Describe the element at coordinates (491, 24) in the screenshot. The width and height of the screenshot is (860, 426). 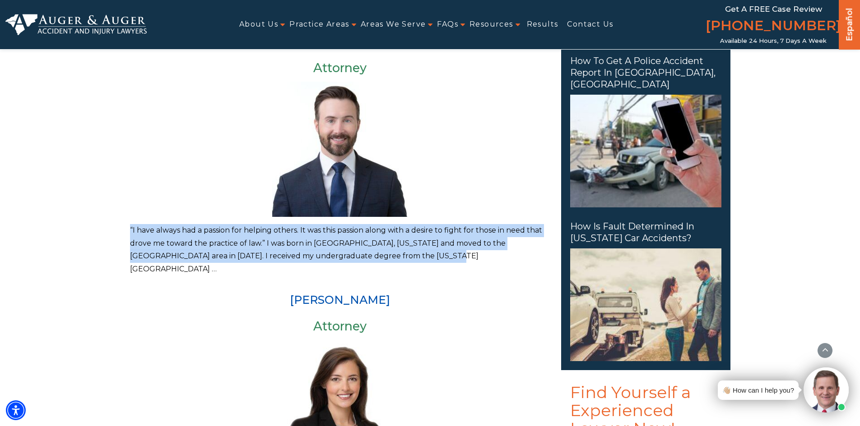
I see `a: Resources` at that location.